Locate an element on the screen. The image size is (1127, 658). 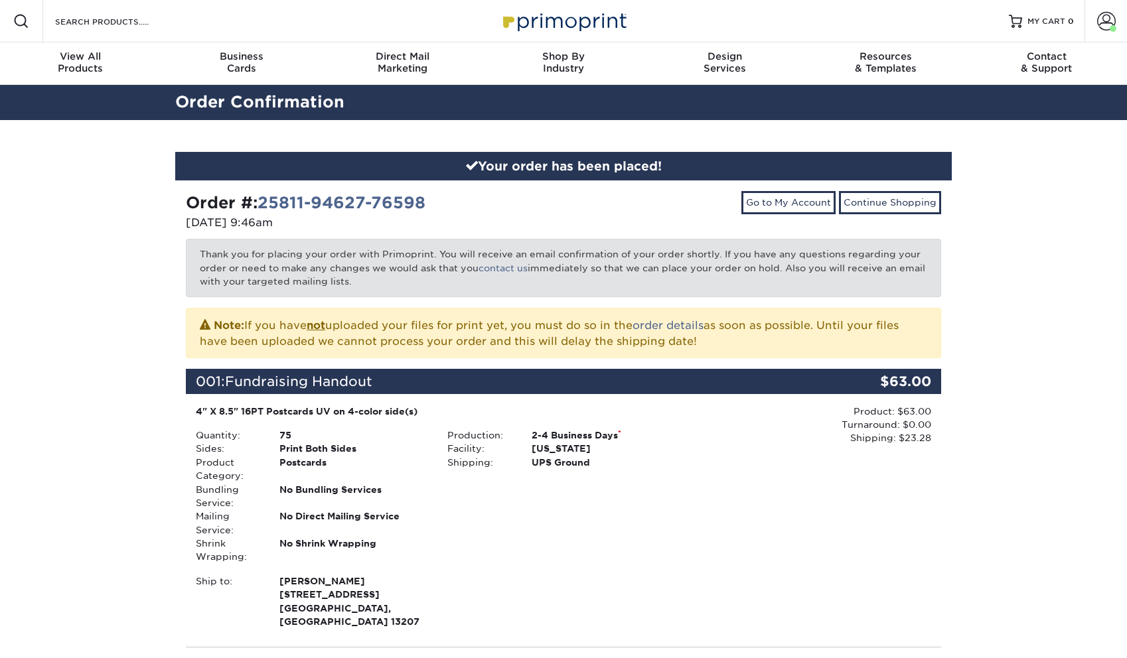
span: Fundraising Handout is located at coordinates (299, 382).